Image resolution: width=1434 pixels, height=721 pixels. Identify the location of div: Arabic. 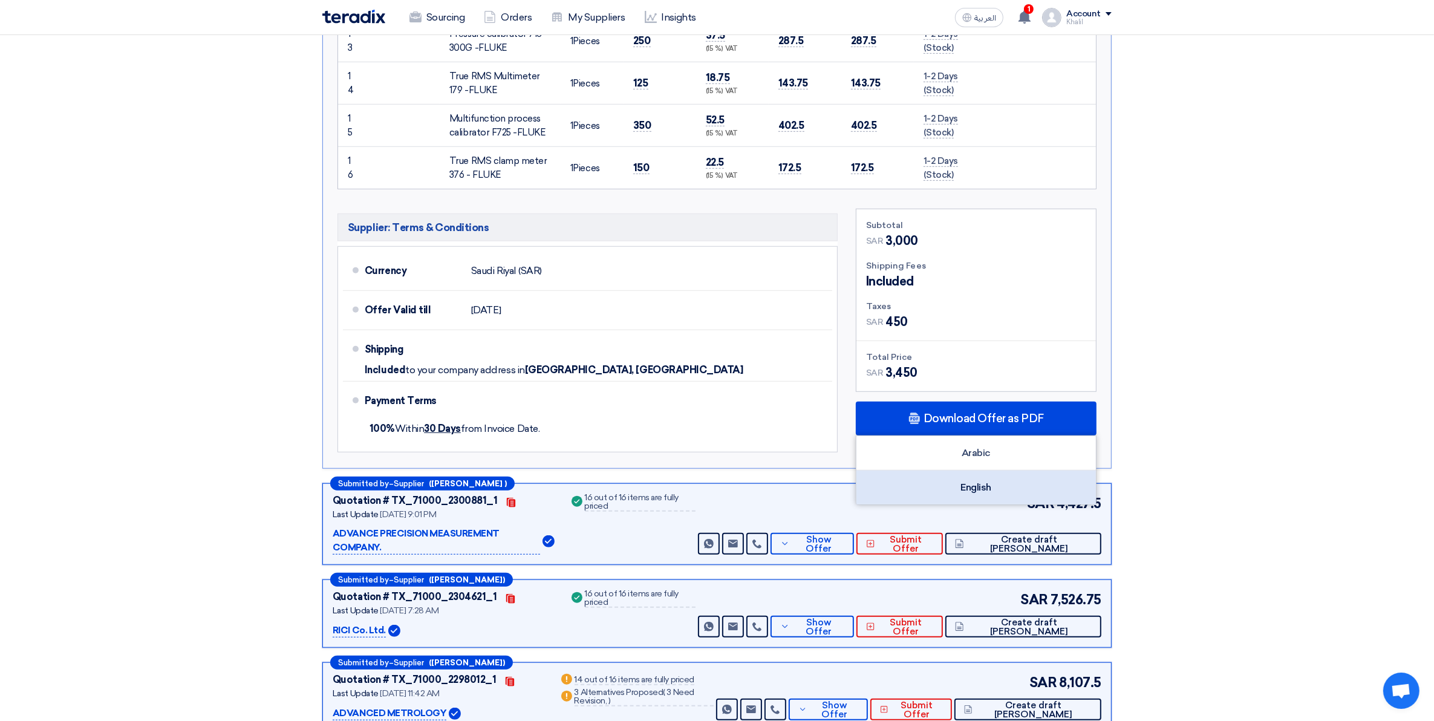
(976, 453).